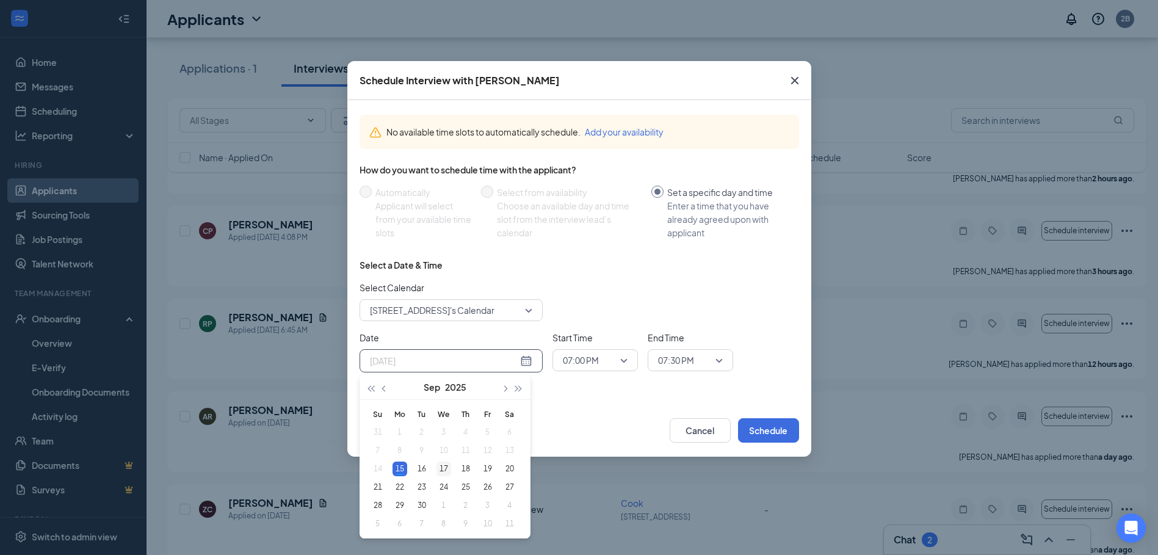 The image size is (1158, 555). I want to click on span: End Time, so click(690, 338).